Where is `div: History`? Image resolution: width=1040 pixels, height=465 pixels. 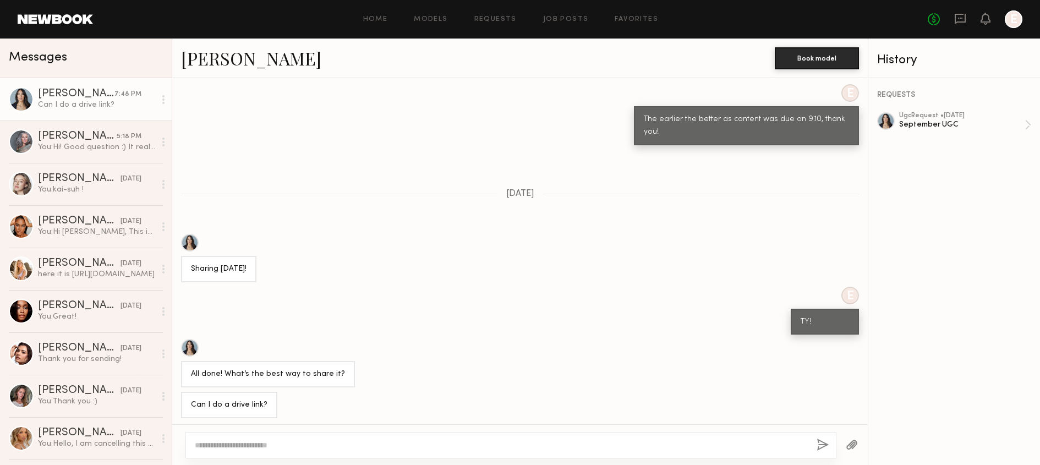
div: History is located at coordinates (954, 60).